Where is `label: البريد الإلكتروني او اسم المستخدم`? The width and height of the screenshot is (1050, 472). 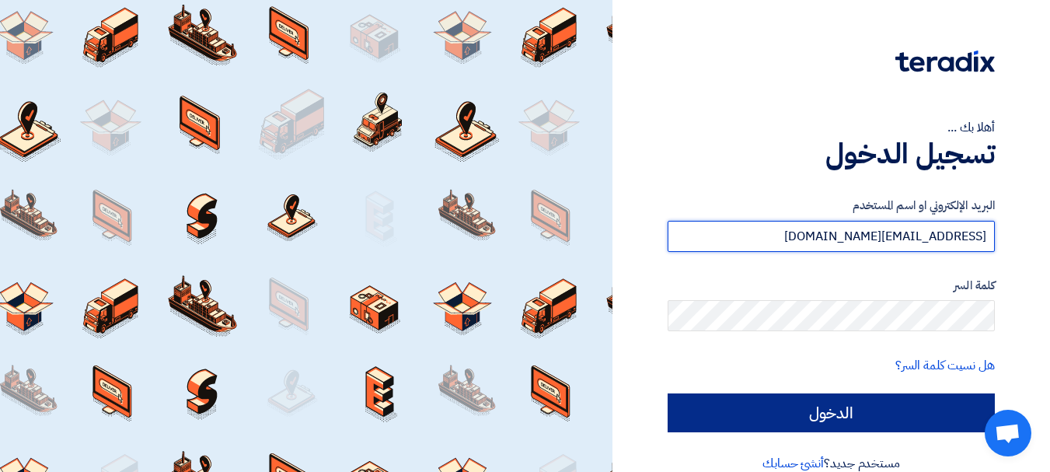 label: البريد الإلكتروني او اسم المستخدم is located at coordinates (831, 205).